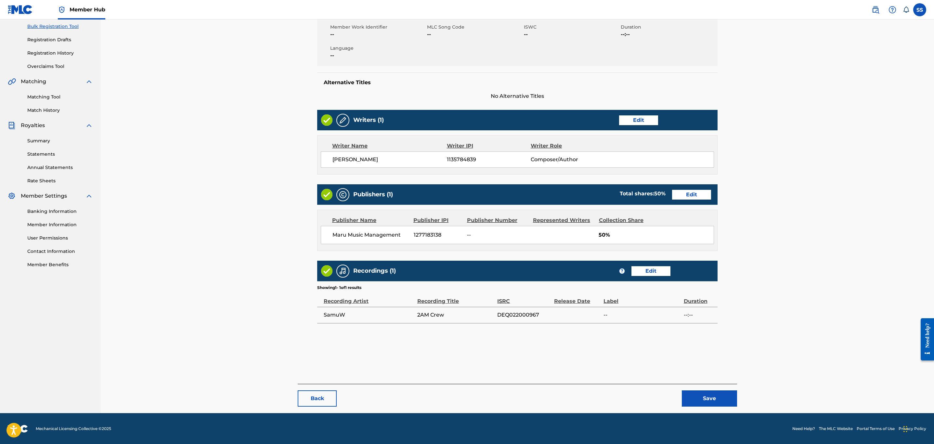  I want to click on div: Chat Widget, so click(861, 313).